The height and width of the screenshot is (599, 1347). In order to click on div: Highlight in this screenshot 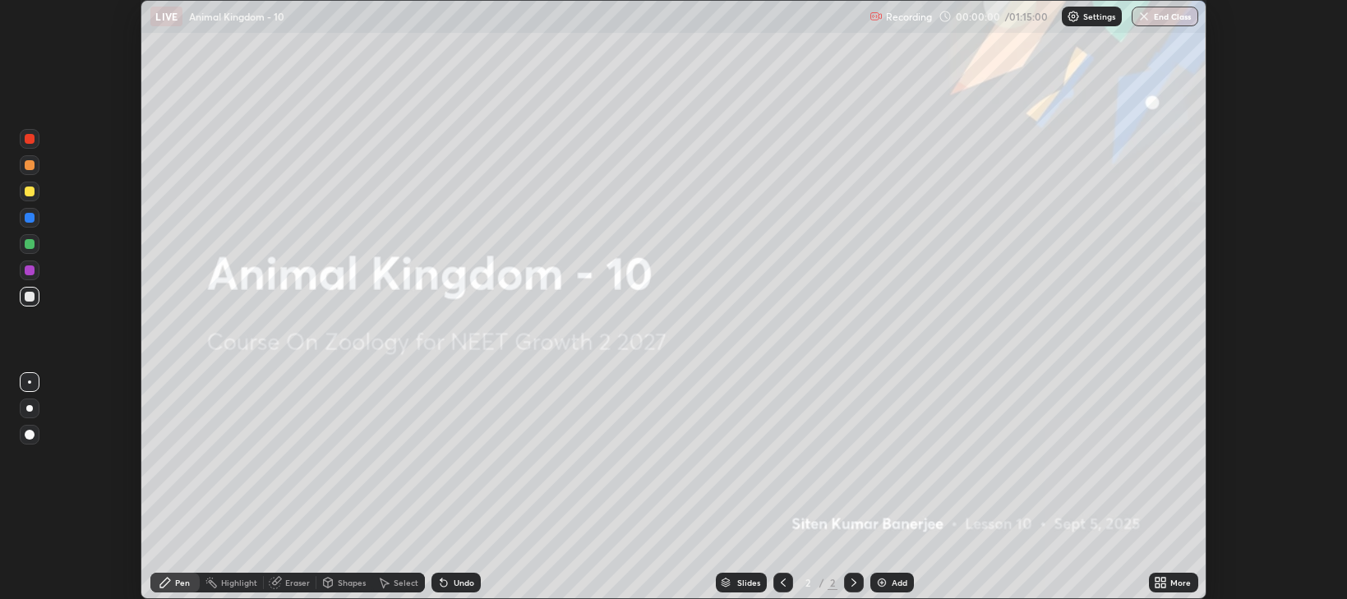, I will do `click(239, 583)`.